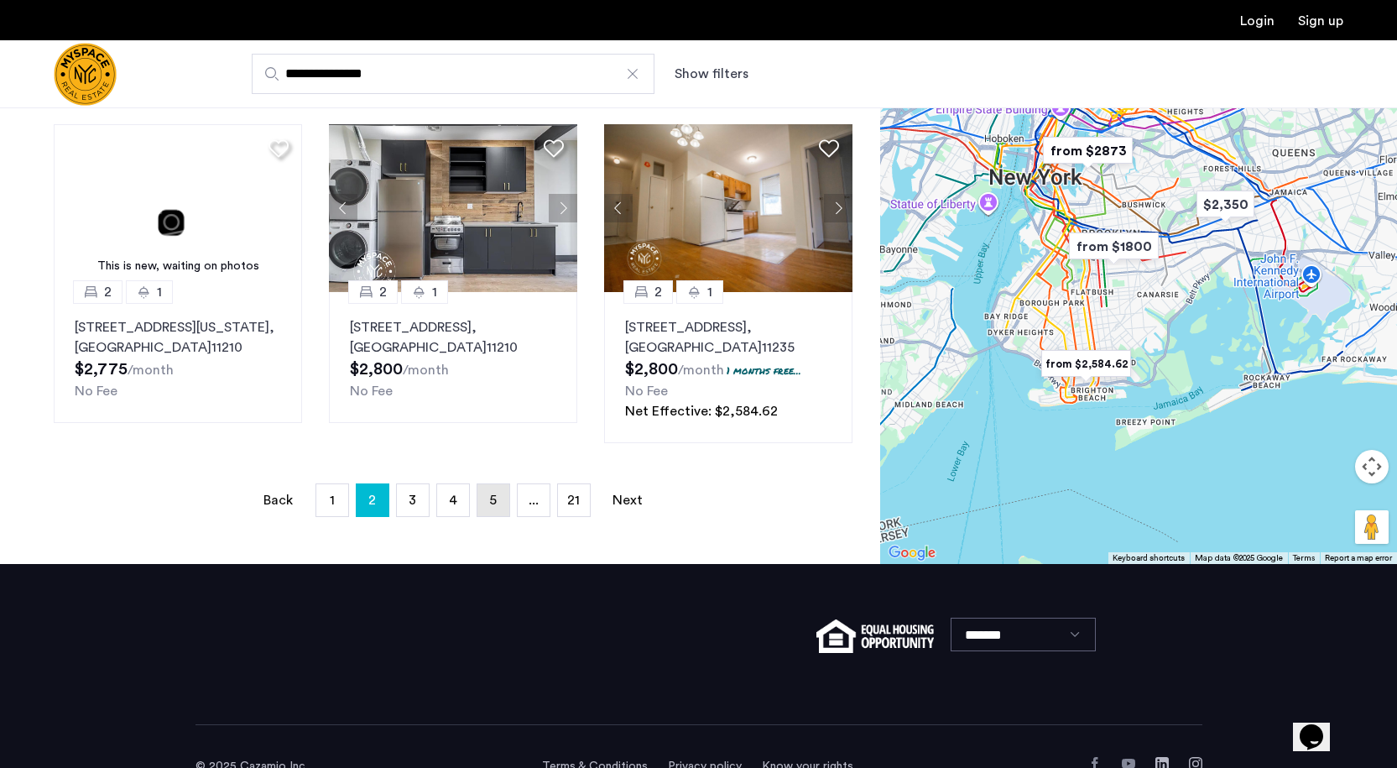  Describe the element at coordinates (101, 369) in the screenshot. I see `span: $2,775` at that location.